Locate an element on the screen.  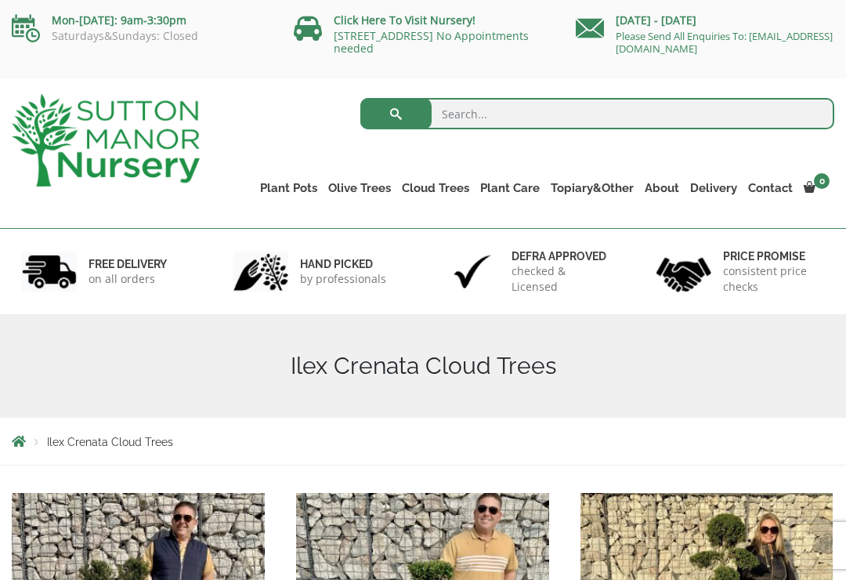
img: logo is located at coordinates (106, 140).